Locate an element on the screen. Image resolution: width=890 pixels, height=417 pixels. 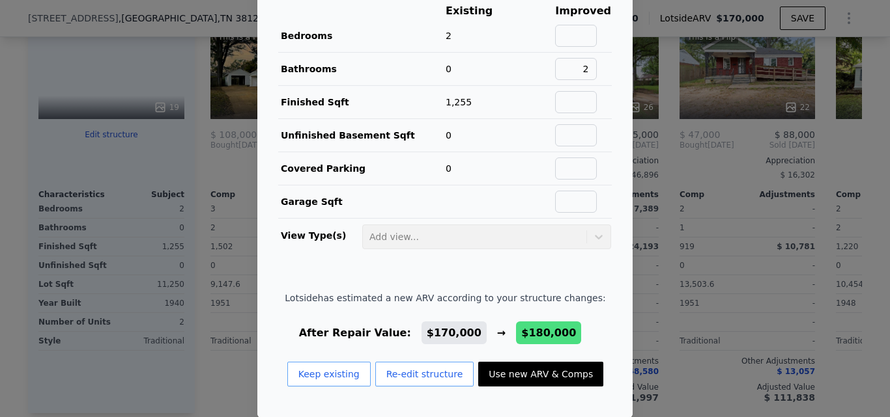
span: 1,255 is located at coordinates (458, 102).